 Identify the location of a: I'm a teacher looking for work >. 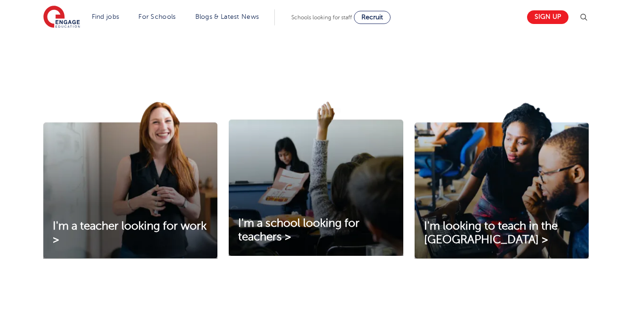
(130, 233).